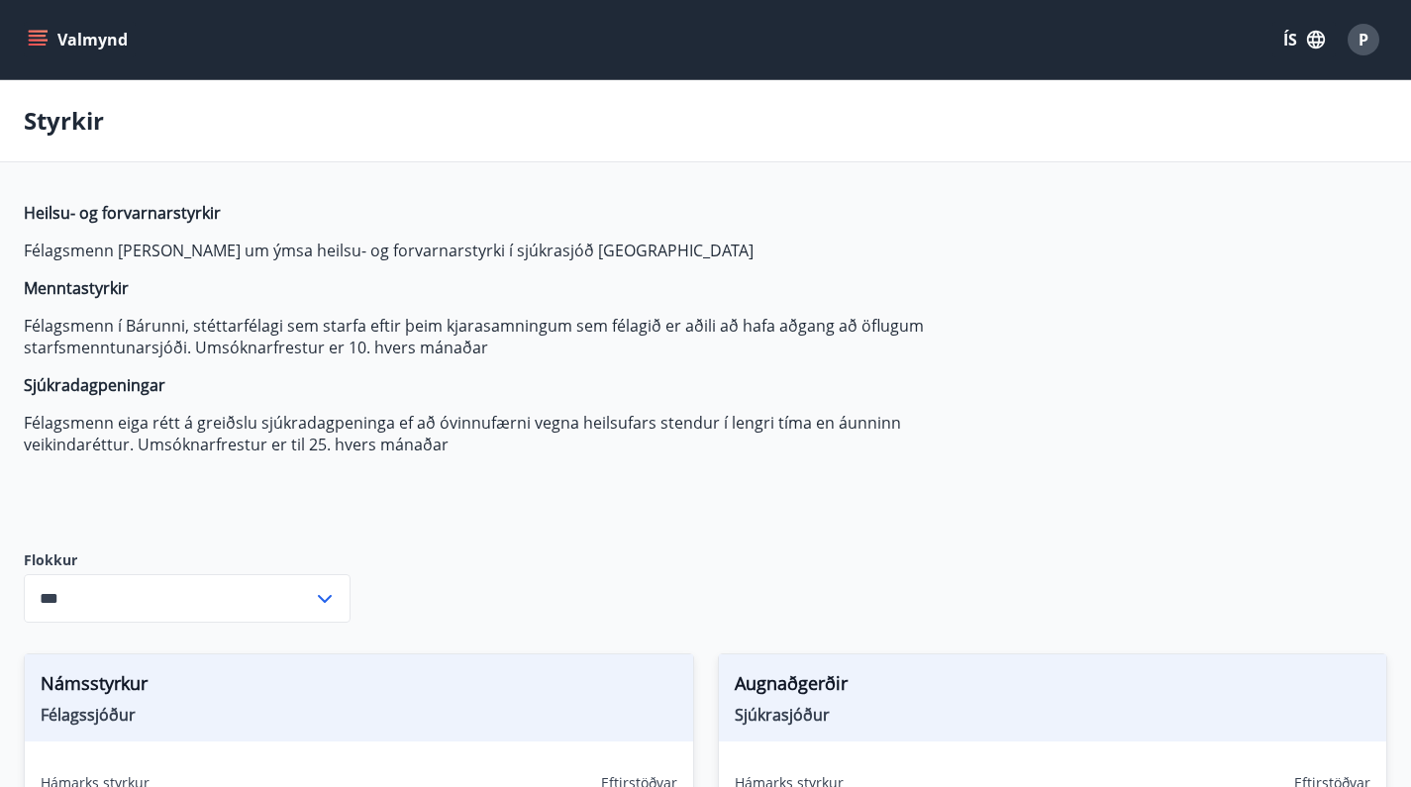 The width and height of the screenshot is (1411, 787). Describe the element at coordinates (491, 337) in the screenshot. I see `p: Félagsmenn í Bárunni, stéttarfélagi sem starfa eftir þeim kjarasamningum sem félagið er aðili að ...` at that location.